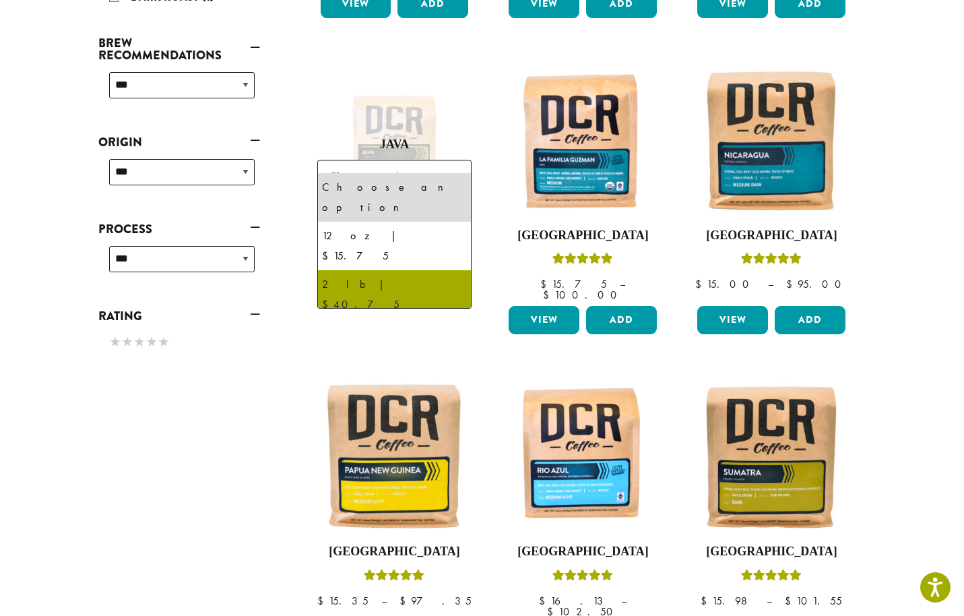 The image size is (964, 616). I want to click on bdi: 95.00, so click(817, 284).